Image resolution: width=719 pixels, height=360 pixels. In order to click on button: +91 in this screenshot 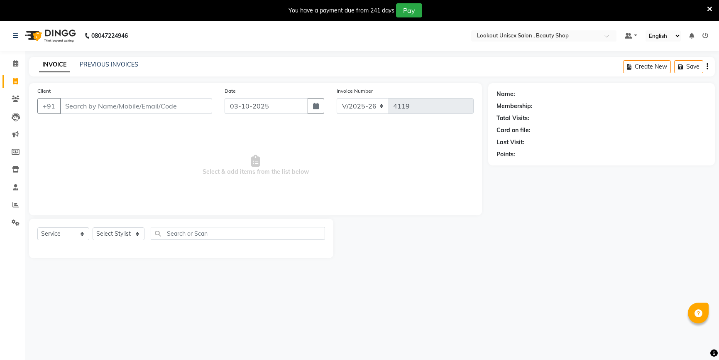, I will do `click(49, 106)`.